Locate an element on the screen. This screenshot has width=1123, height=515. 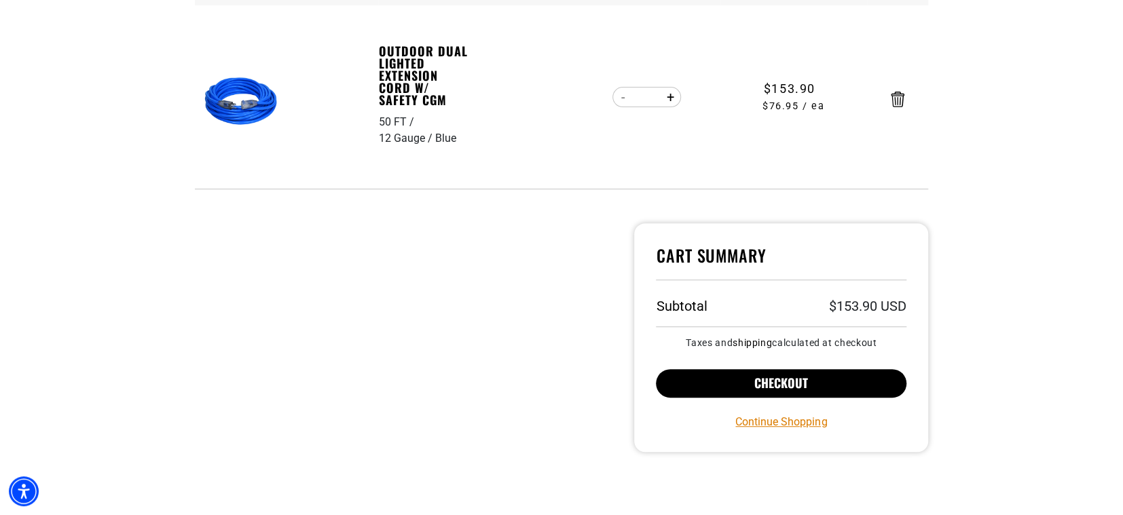
span: $76.95 / ea is located at coordinates (793, 107).